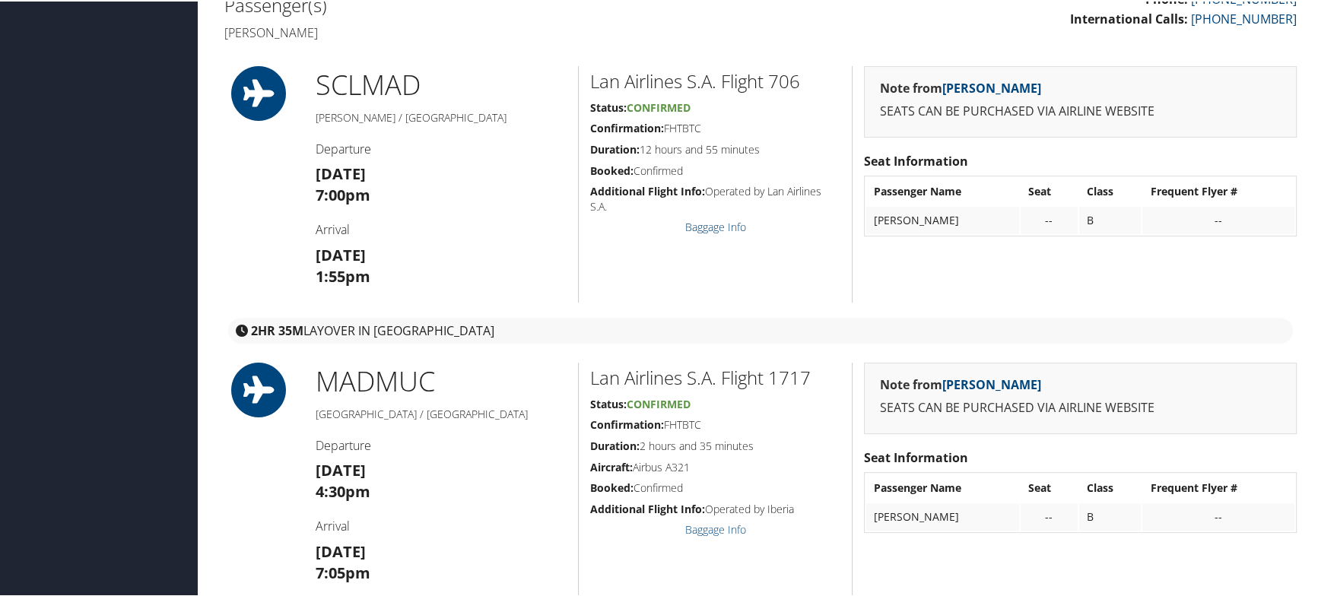  What do you see at coordinates (715, 376) in the screenshot?
I see `h2: Lan Airlines S.A. Flight 1717` at bounding box center [715, 376].